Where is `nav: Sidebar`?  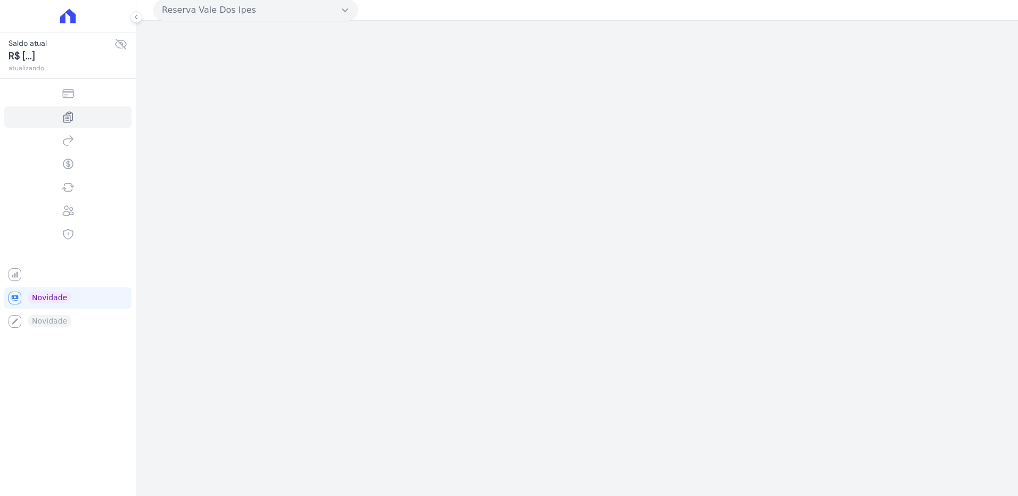
nav: Sidebar is located at coordinates (68, 208).